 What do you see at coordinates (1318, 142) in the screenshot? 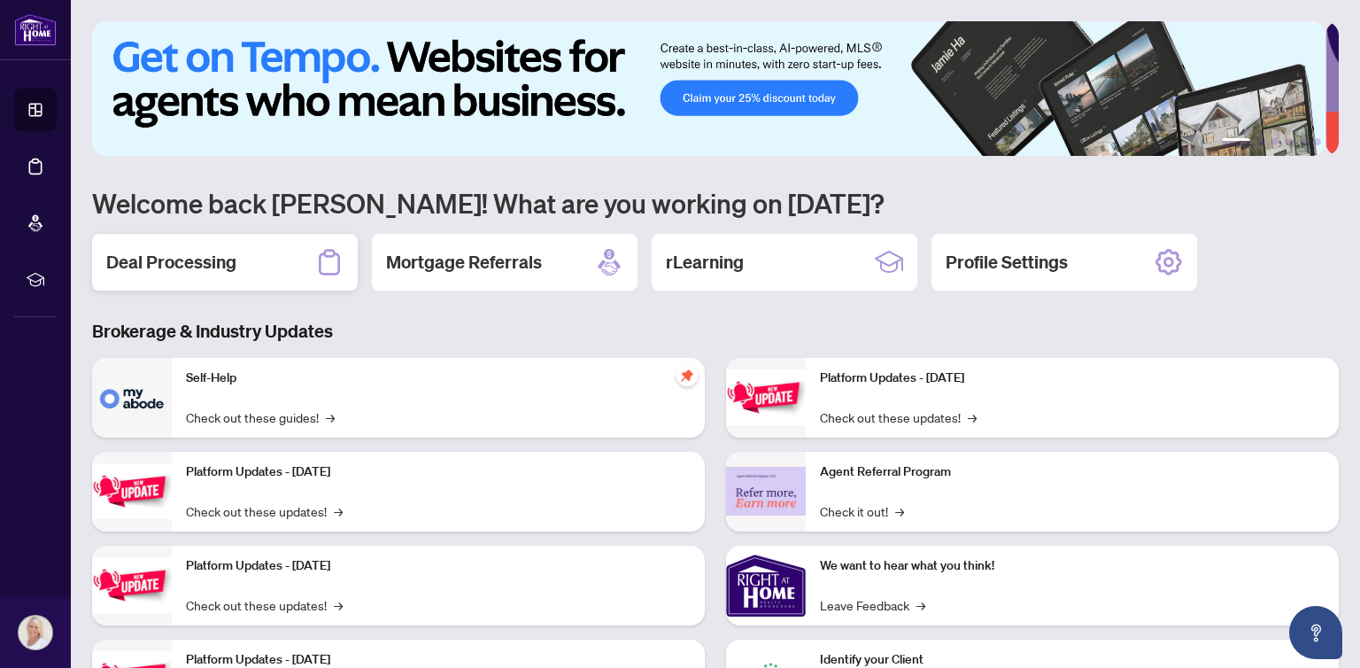
I see `button: 6` at bounding box center [1318, 142].